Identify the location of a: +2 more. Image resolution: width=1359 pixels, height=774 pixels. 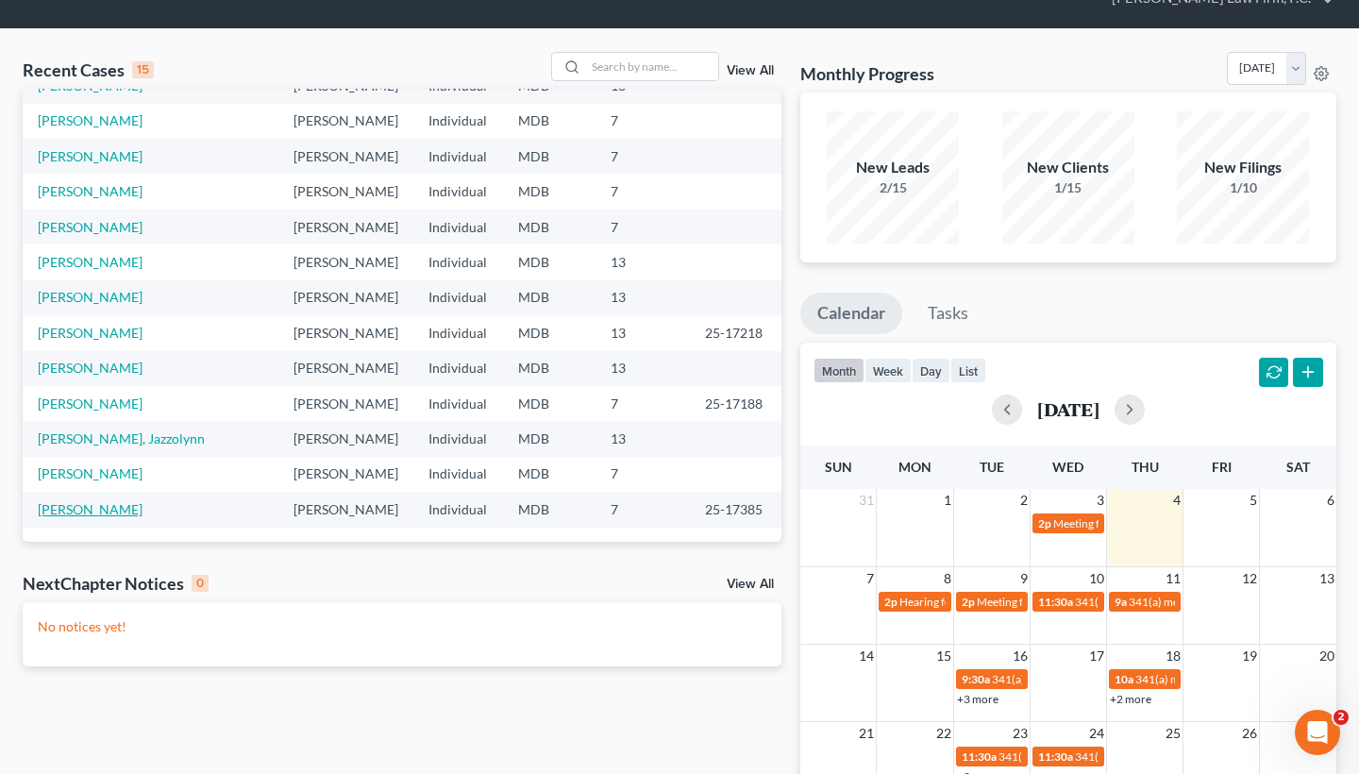
(1131, 699).